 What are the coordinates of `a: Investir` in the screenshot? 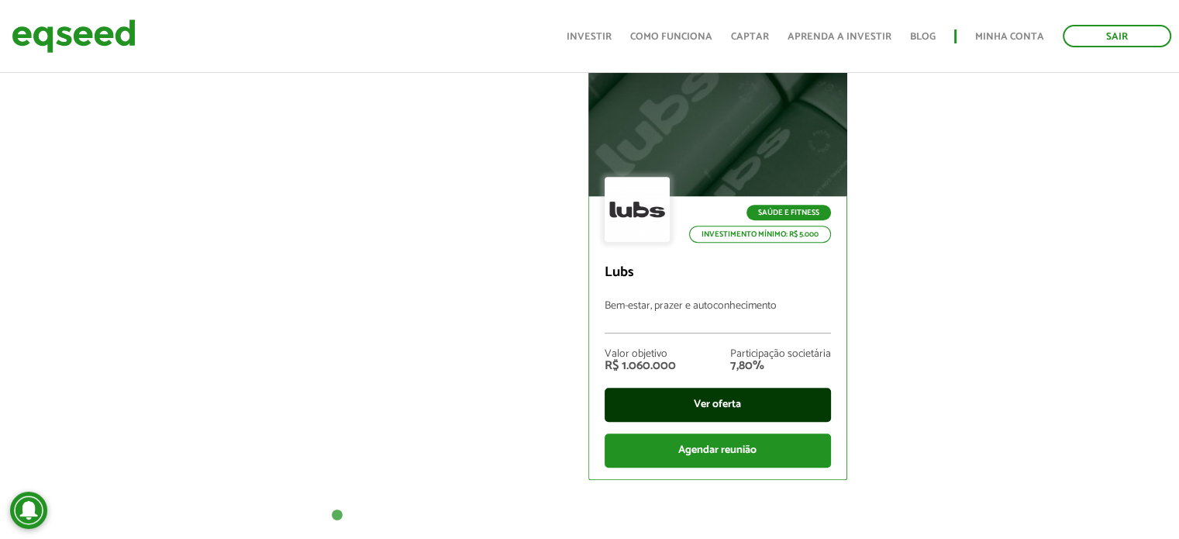 It's located at (589, 36).